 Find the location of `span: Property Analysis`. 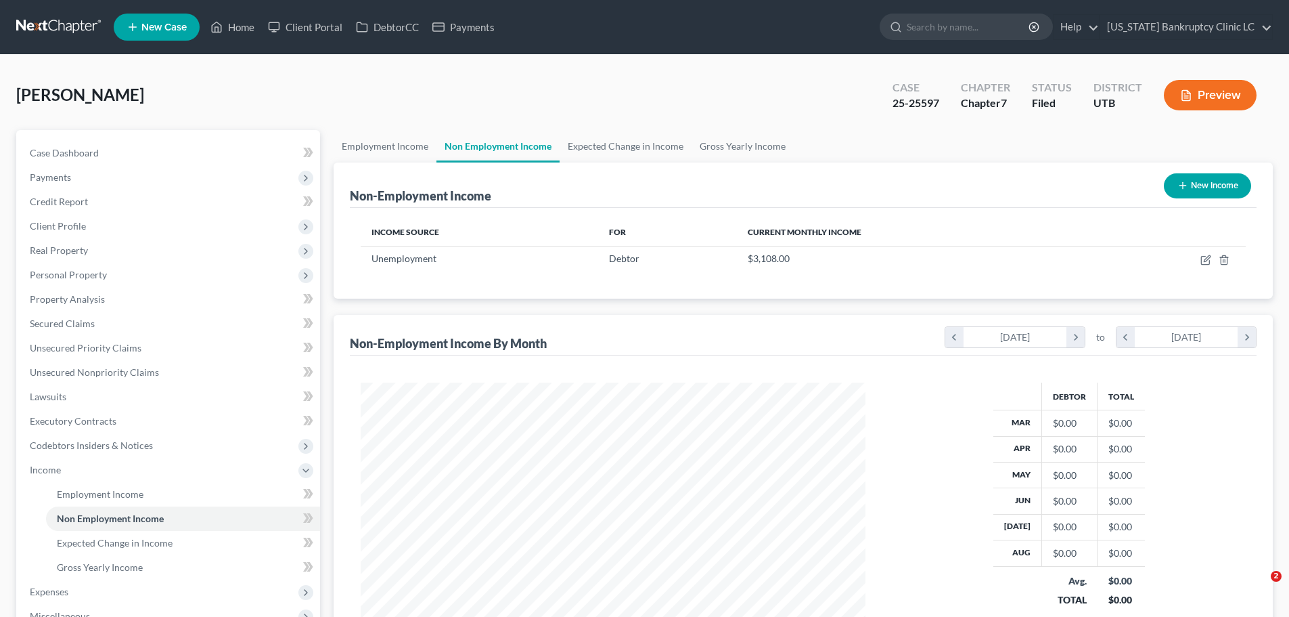

span: Property Analysis is located at coordinates (67, 298).